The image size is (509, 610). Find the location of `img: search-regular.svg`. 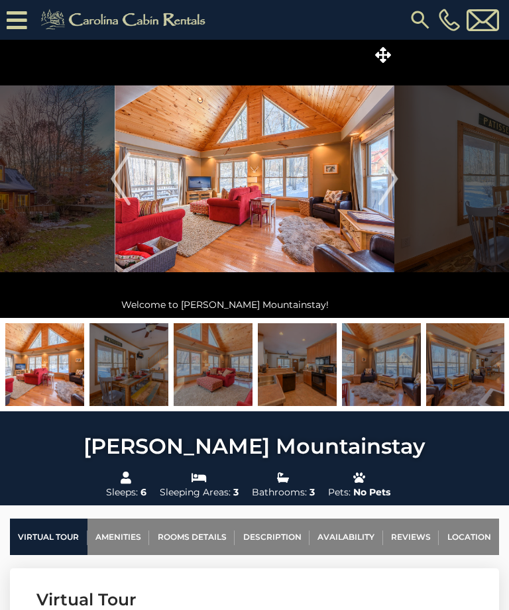

img: search-regular.svg is located at coordinates (420, 20).